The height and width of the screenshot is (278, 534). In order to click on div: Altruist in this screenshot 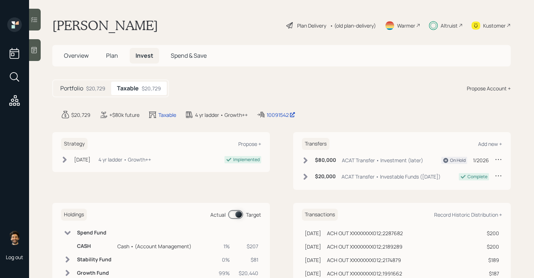, I will do `click(449, 25)`.